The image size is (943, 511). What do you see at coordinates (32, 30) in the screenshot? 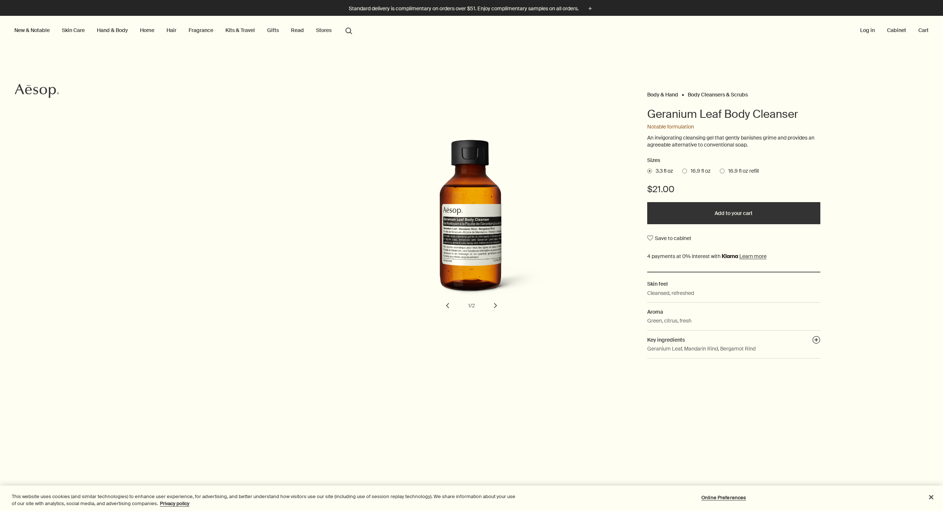
I see `button: New & Notable` at bounding box center [32, 30].